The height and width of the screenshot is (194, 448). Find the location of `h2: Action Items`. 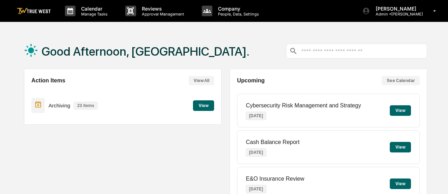

h2: Action Items is located at coordinates (48, 81).